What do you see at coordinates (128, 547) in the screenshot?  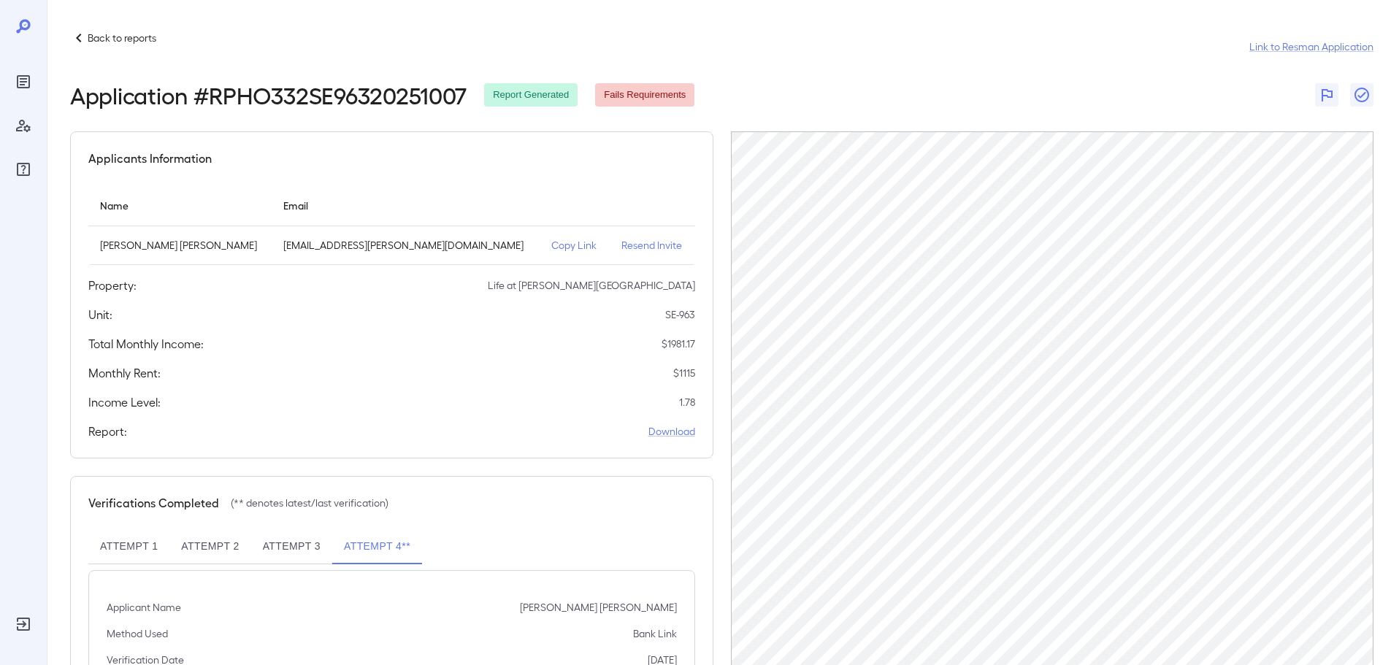 I see `button: Attempt 1` at bounding box center [128, 547].